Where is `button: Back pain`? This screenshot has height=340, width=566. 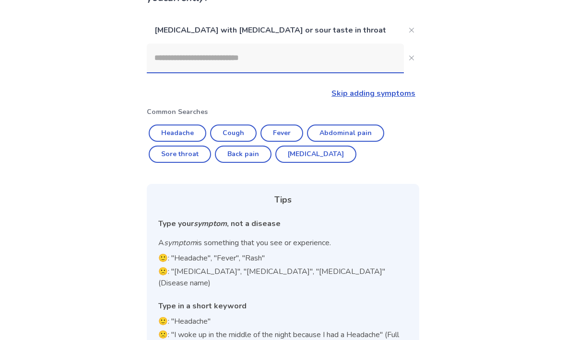 button: Back pain is located at coordinates (243, 155).